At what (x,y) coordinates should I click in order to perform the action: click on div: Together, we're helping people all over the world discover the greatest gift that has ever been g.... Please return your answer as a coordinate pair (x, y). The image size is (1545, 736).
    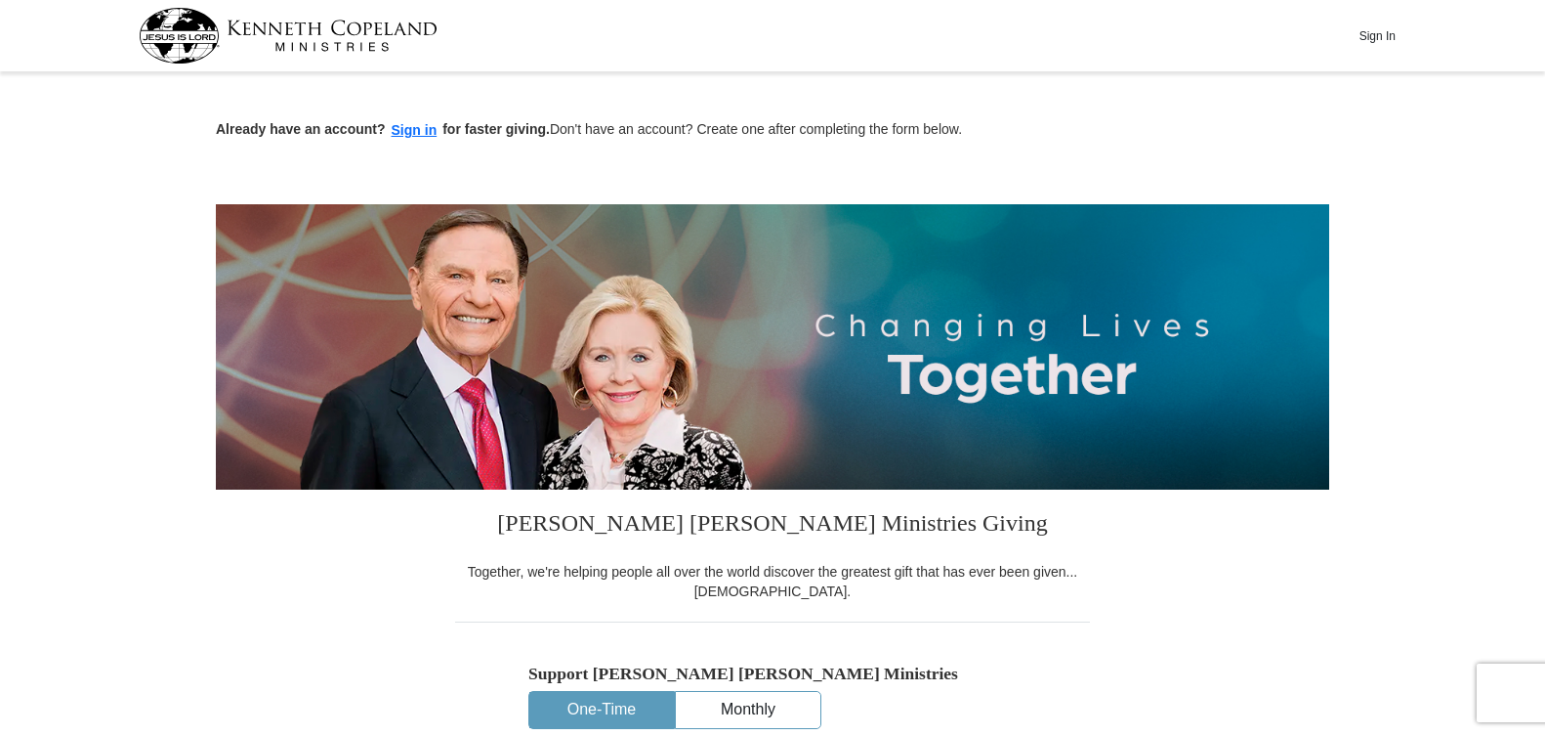
    Looking at the image, I should click on (773, 581).